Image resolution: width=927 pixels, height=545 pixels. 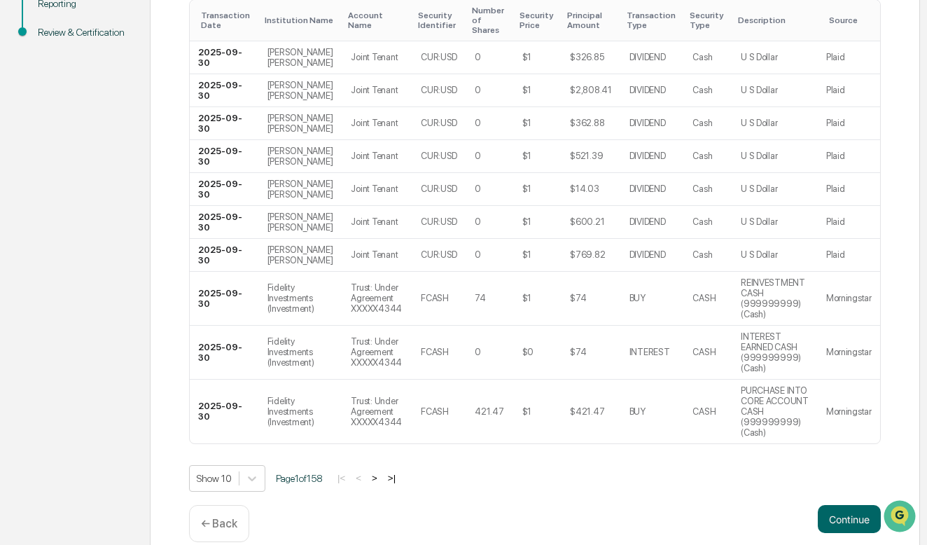 What do you see at coordinates (587, 221) in the screenshot?
I see `div: $600.21` at bounding box center [587, 221].